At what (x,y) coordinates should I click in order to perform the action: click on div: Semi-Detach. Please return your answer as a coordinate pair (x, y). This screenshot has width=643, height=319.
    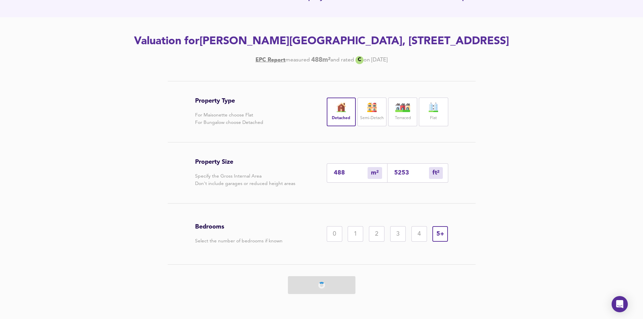
    Looking at the image, I should click on (372, 112).